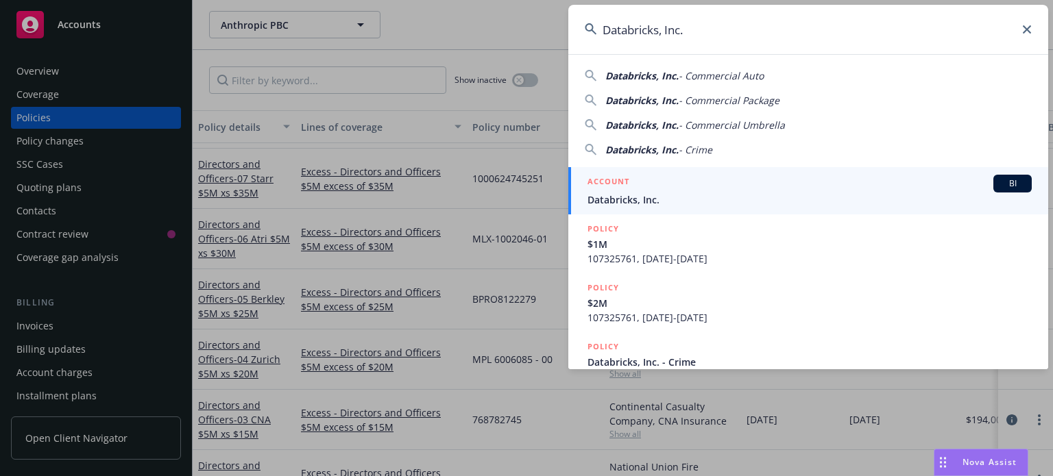 The image size is (1053, 476). What do you see at coordinates (810, 303) in the screenshot?
I see `span: $2M` at bounding box center [810, 303].